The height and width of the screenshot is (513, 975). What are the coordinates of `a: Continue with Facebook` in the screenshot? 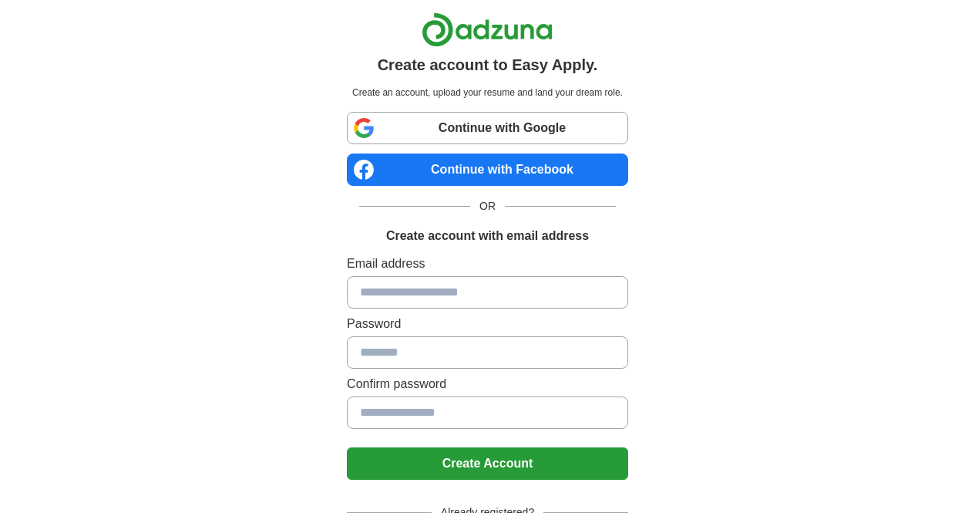 It's located at (487, 170).